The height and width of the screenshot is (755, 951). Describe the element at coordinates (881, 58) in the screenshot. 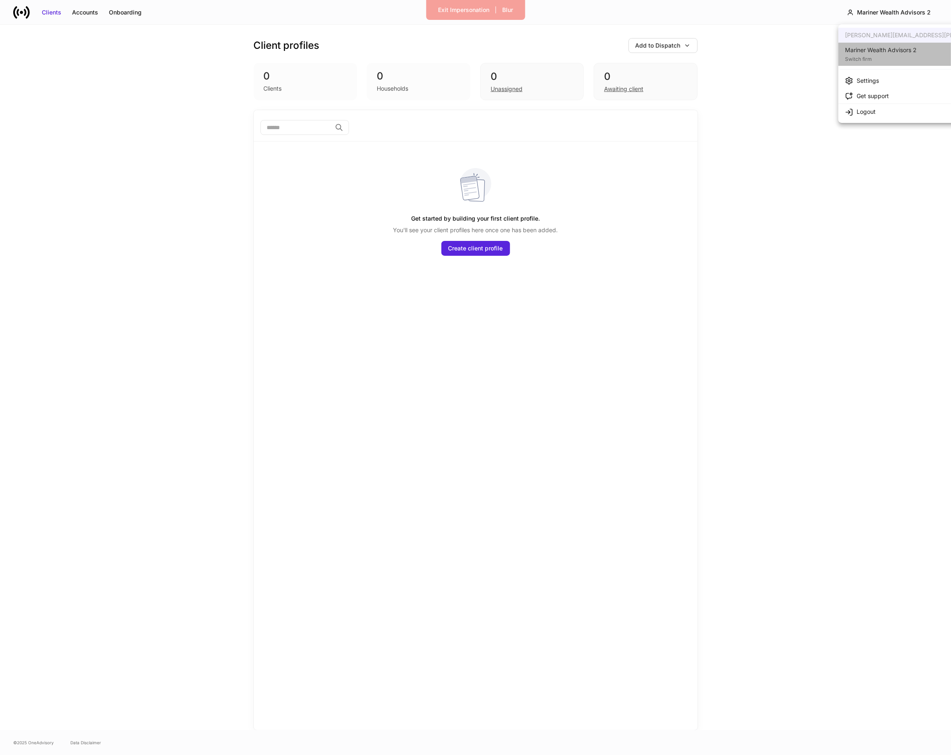

I see `div: Switch firm` at that location.